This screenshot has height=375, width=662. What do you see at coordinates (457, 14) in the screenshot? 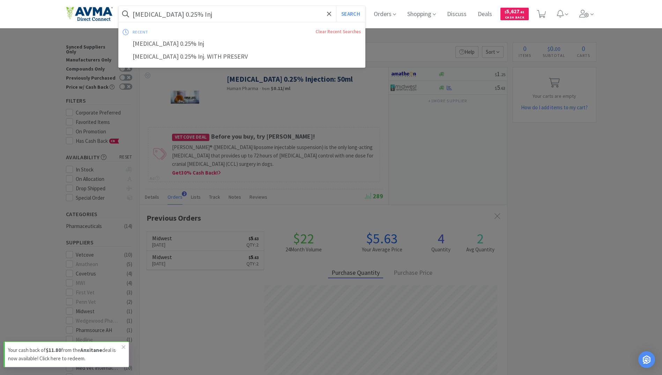
I see `a: Discuss` at bounding box center [457, 14].